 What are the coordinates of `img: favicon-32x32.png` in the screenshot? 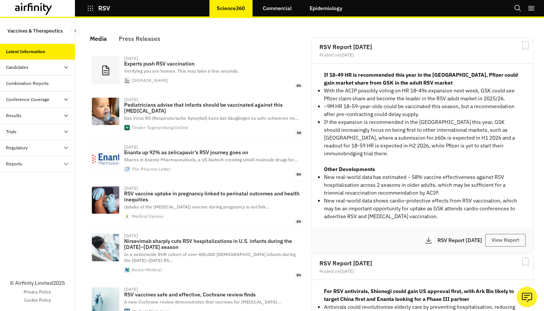 It's located at (127, 128).